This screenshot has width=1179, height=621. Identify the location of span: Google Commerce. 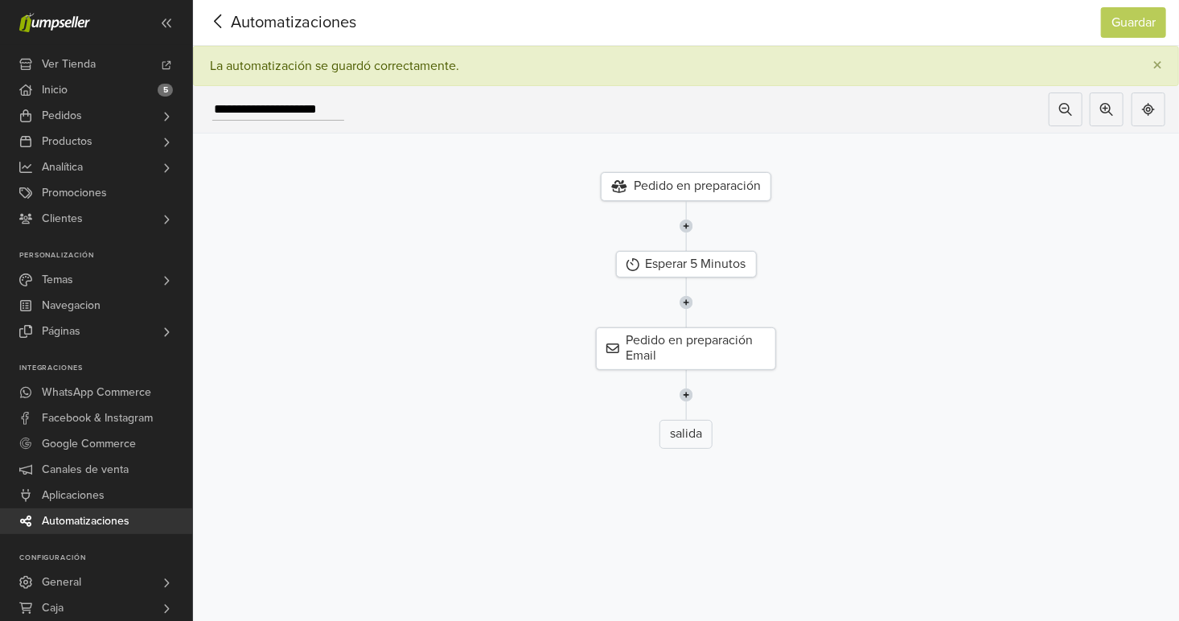
(88, 444).